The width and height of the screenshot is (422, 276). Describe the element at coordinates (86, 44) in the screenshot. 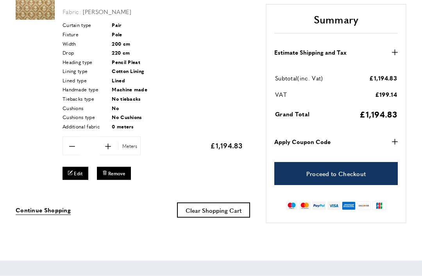

I see `span: Width` at that location.